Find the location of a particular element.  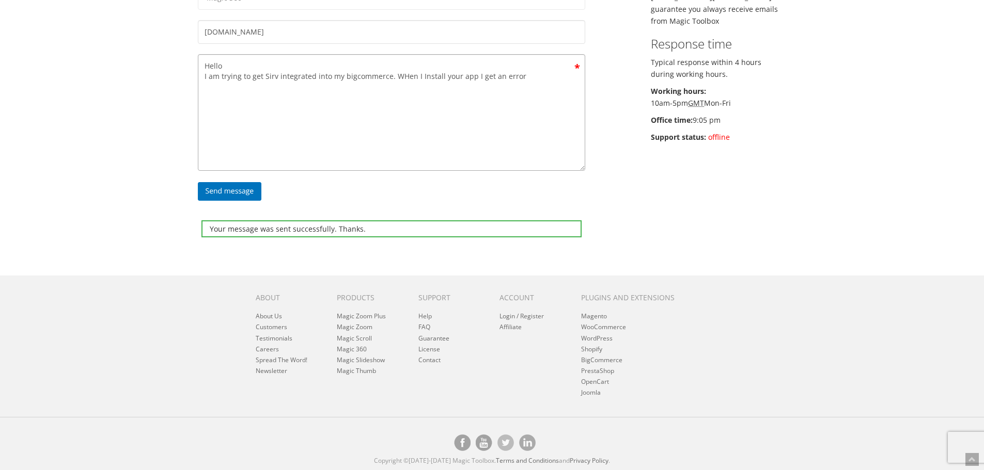

p: 10am-5pm Mon-Fri is located at coordinates (718, 97).